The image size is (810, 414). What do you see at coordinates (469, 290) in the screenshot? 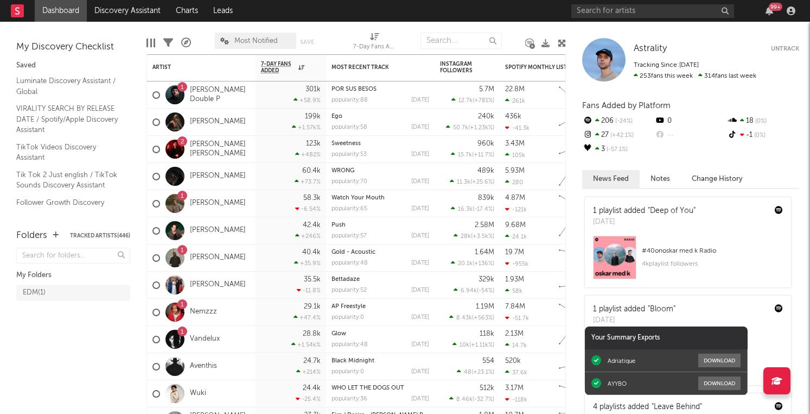
I see `span: 6.94k` at bounding box center [469, 290].